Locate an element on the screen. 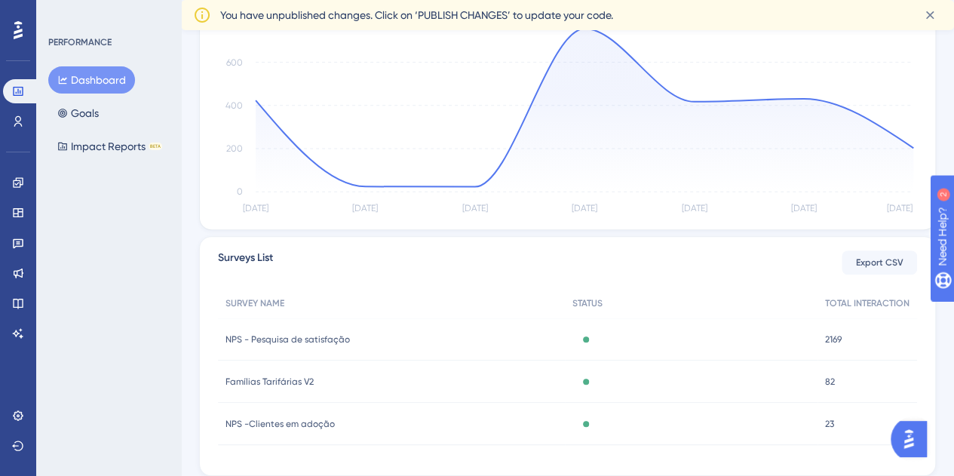 The height and width of the screenshot is (476, 954). div: BETA is located at coordinates (155, 146).